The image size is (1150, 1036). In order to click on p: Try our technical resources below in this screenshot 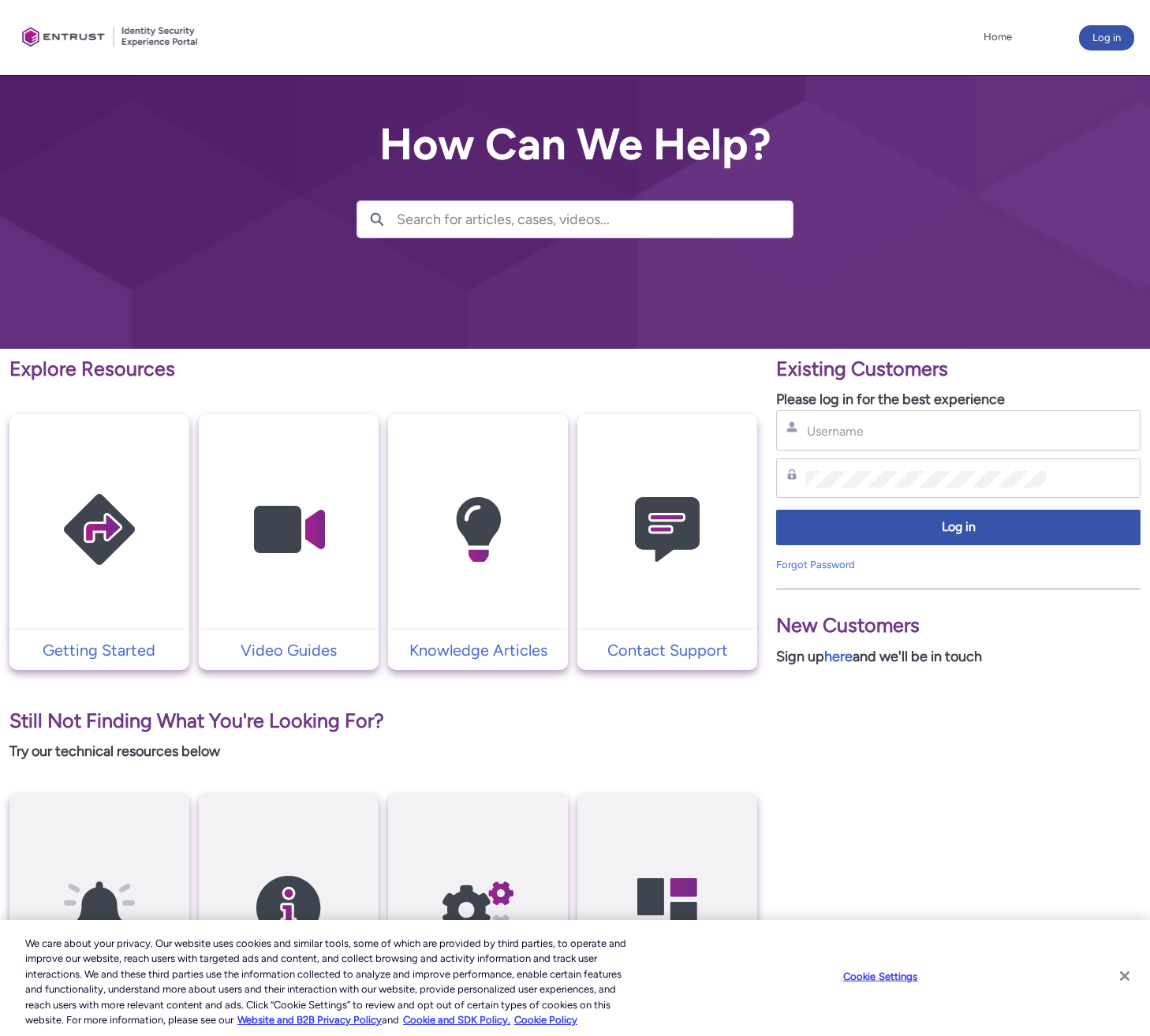, I will do `click(384, 751)`.